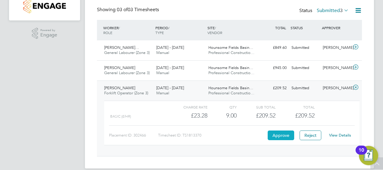  What do you see at coordinates (340, 135) in the screenshot?
I see `a: View Details` at bounding box center [340, 135].